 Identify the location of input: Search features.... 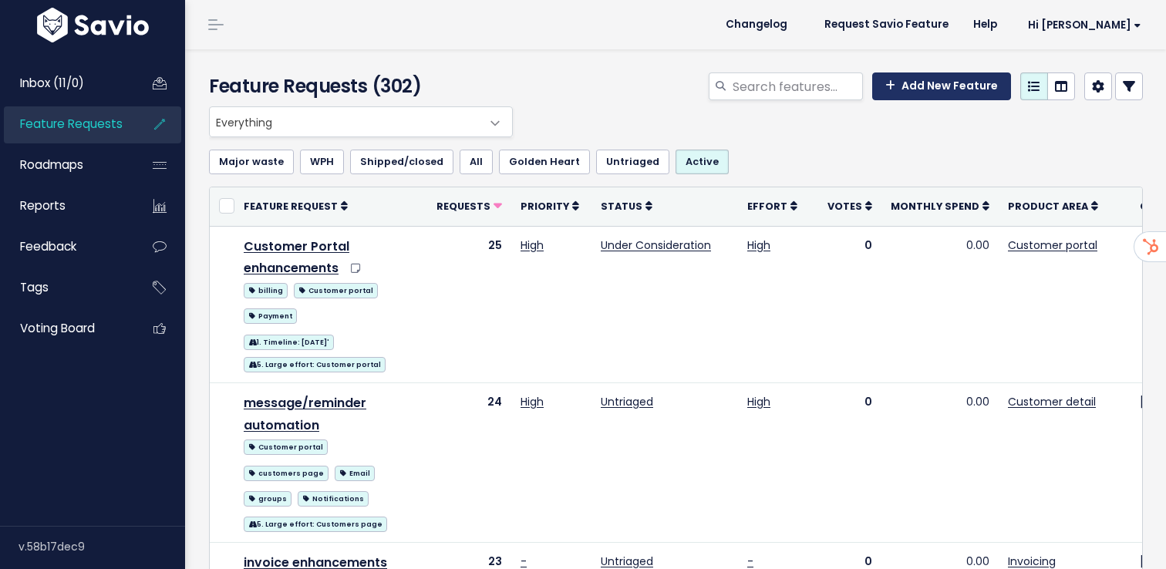
(797, 86).